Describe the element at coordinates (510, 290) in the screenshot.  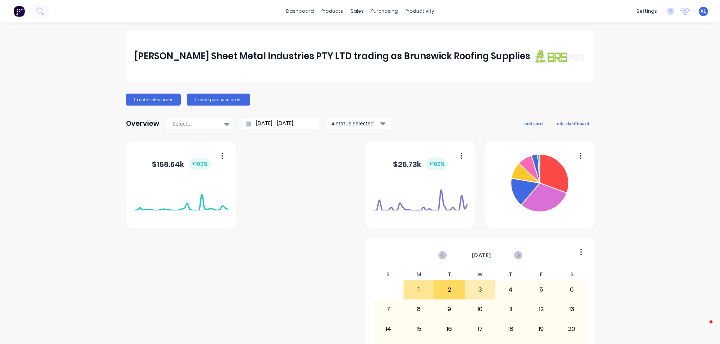
I see `div: 4` at that location.